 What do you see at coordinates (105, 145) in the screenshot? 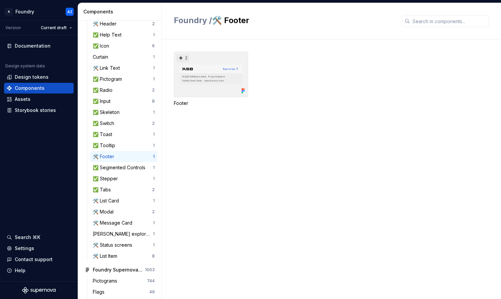
I see `div: ✅ Tooltip` at bounding box center [105, 145].